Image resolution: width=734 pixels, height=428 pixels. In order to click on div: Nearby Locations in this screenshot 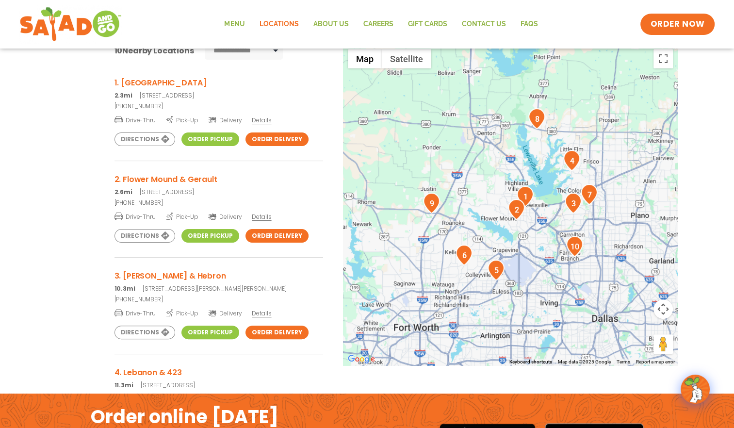, I will do `click(154, 50)`.